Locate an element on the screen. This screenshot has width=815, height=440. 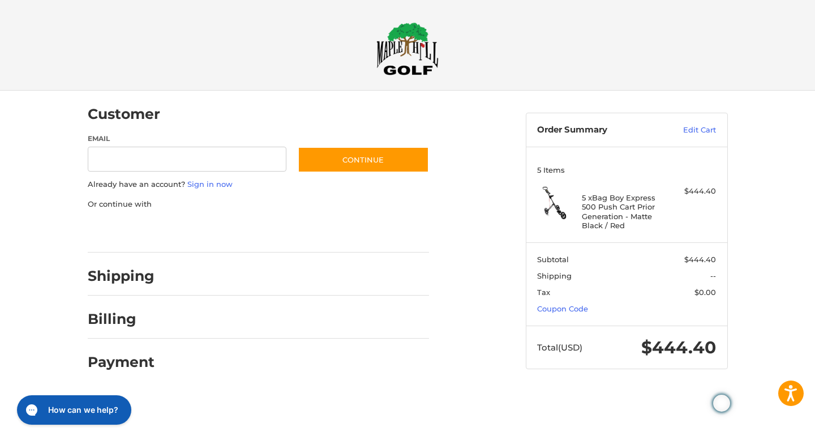
h2: Customer is located at coordinates (124, 114).